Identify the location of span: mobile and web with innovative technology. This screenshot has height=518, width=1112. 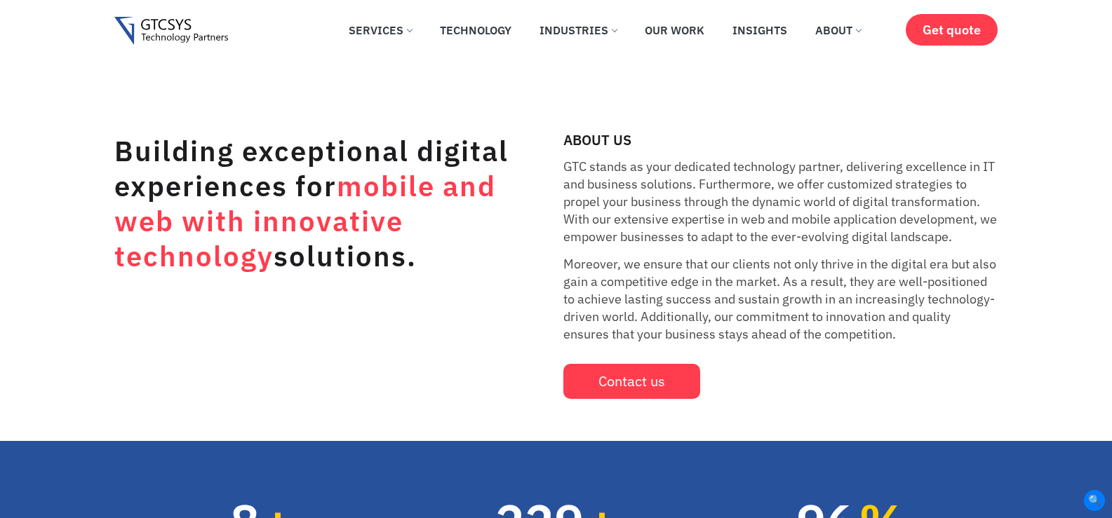
(305, 221).